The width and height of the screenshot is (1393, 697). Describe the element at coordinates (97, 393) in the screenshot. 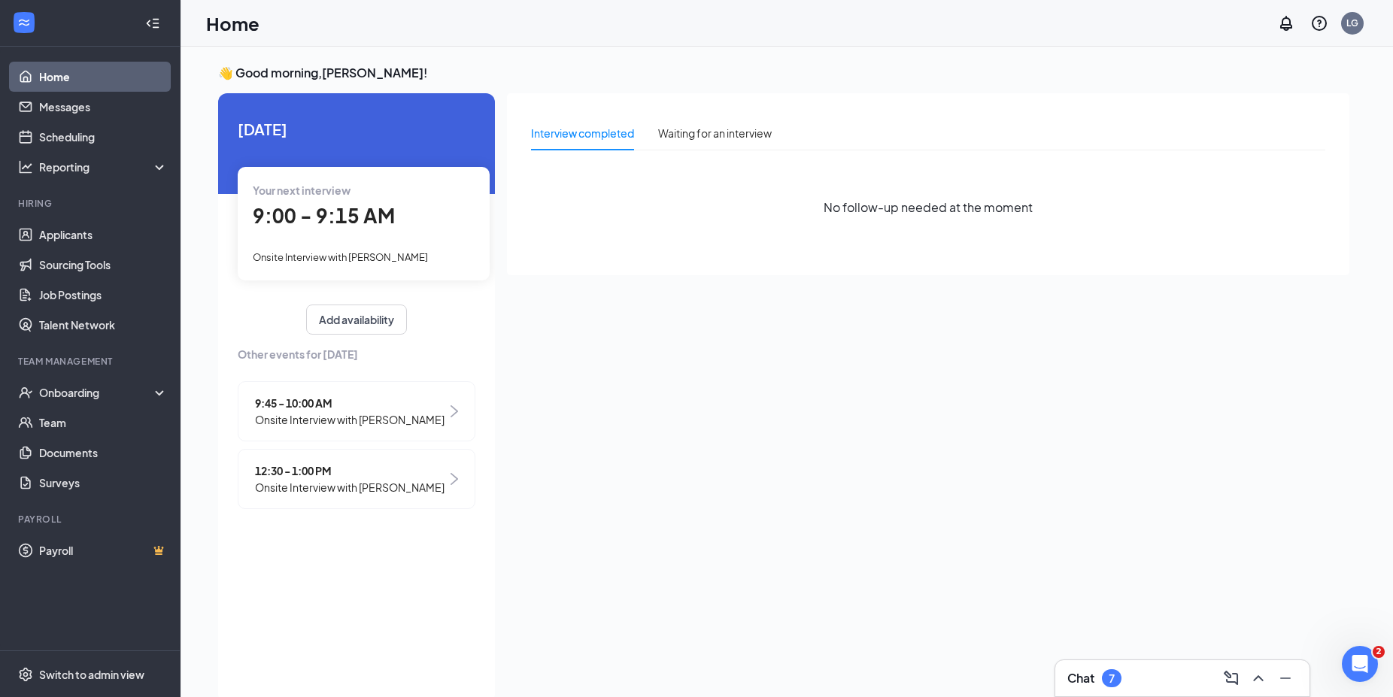

I see `div: Onboarding` at that location.